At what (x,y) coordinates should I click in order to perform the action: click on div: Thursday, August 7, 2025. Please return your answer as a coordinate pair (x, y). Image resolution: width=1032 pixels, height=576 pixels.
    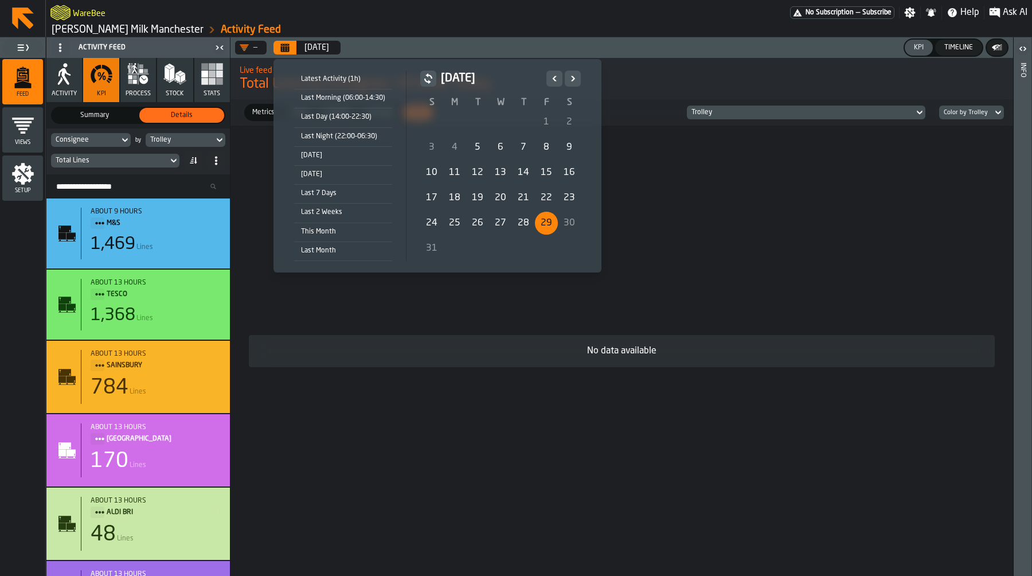
    Looking at the image, I should click on (524, 147).